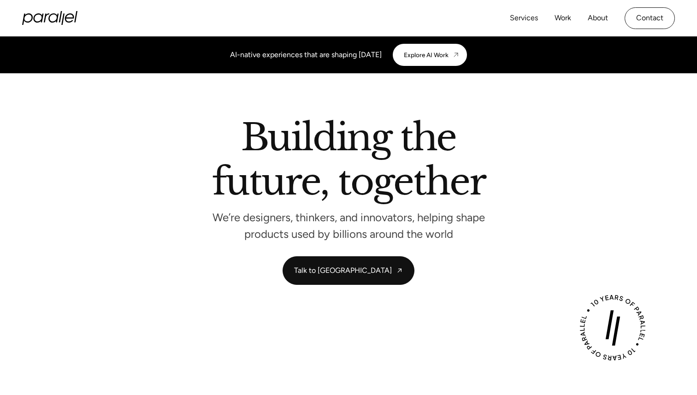 The image size is (697, 395). Describe the element at coordinates (348, 225) in the screenshot. I see `p: We’re designers, thinkers, and innovators, helping shape products used by billions around the world` at that location.